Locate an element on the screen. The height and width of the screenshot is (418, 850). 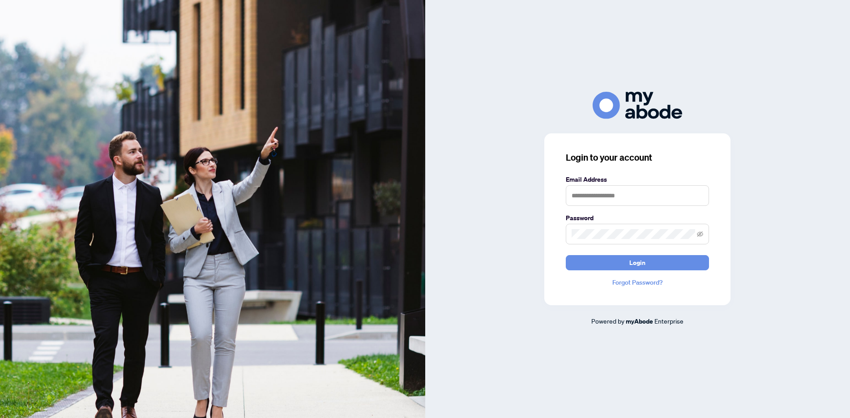
span: eye-invisible is located at coordinates (700, 234).